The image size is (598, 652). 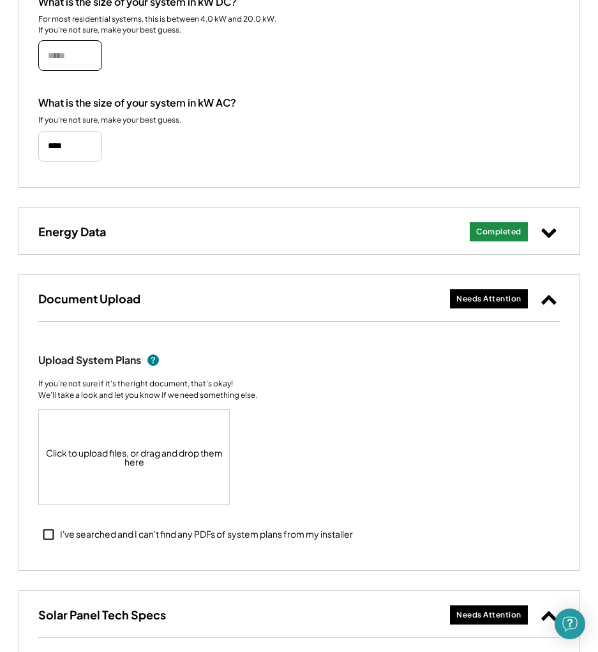 What do you see at coordinates (570, 624) in the screenshot?
I see `div: Open Intercom Messenger` at bounding box center [570, 624].